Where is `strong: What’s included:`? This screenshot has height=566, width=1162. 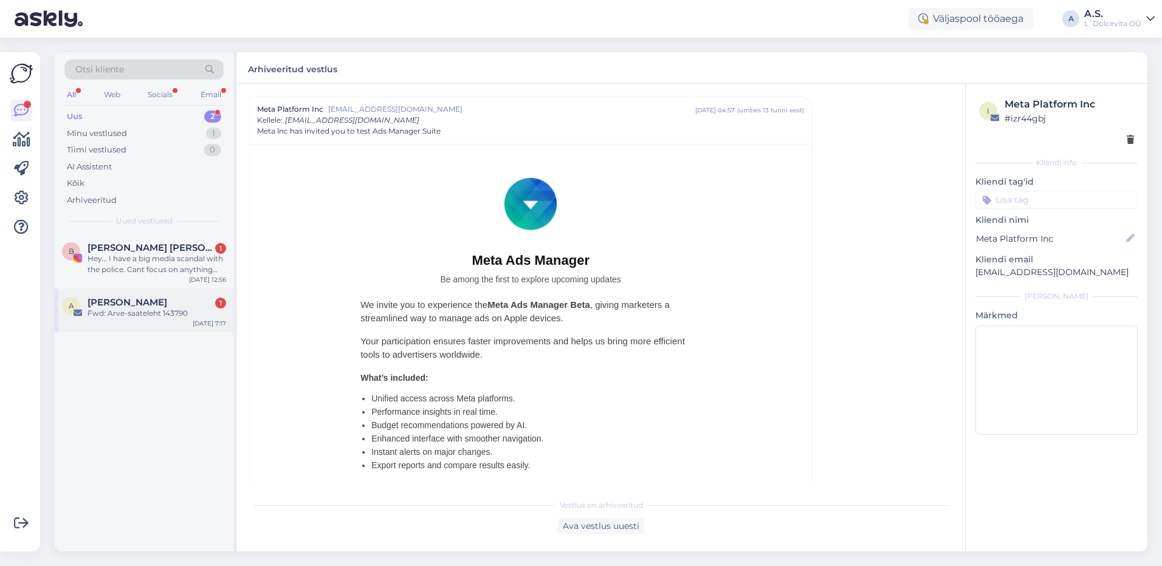 strong: What’s included: is located at coordinates (394, 378).